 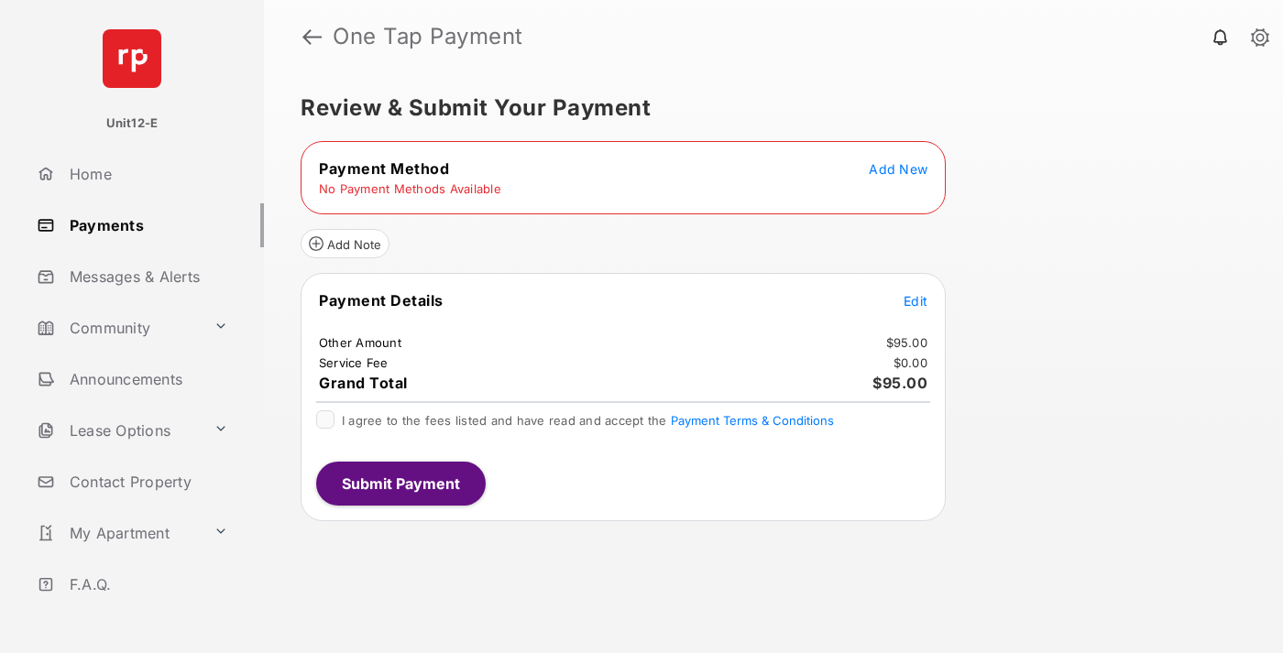 I want to click on span: I agree to the fees listed and have read and accept the, so click(x=587, y=421).